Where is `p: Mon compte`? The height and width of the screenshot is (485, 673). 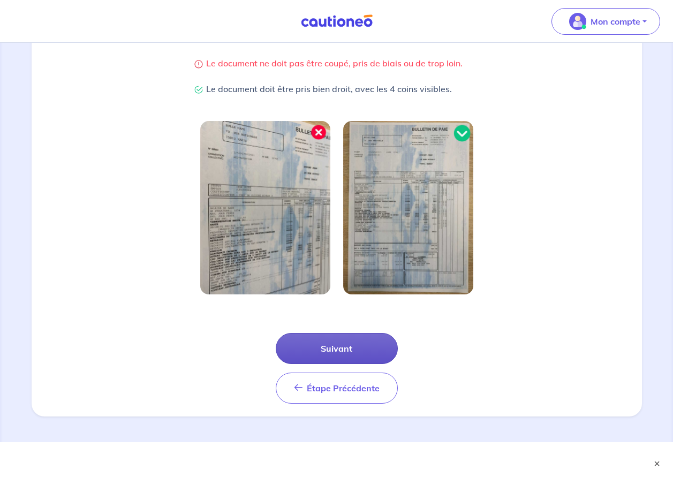 p: Mon compte is located at coordinates (616, 21).